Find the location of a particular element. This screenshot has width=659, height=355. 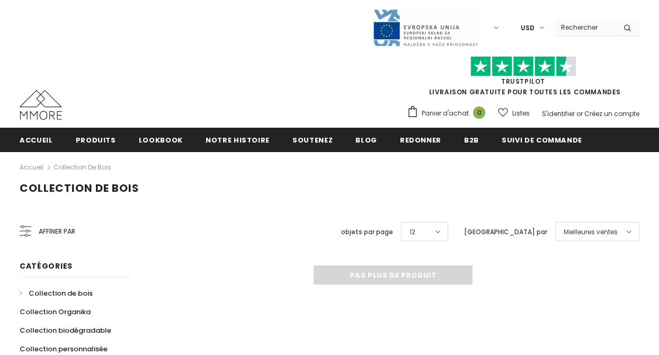

input: Search Site is located at coordinates (585, 27).